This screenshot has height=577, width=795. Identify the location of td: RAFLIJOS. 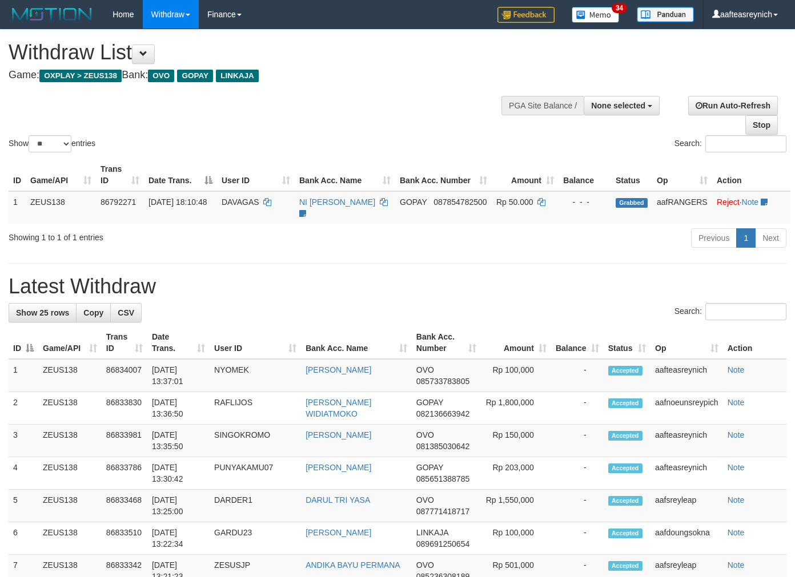
(255, 408).